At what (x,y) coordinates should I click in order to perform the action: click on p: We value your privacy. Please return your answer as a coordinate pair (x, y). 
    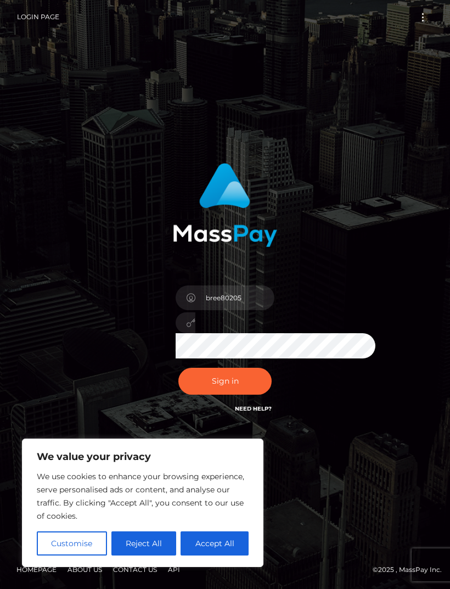
    Looking at the image, I should click on (143, 457).